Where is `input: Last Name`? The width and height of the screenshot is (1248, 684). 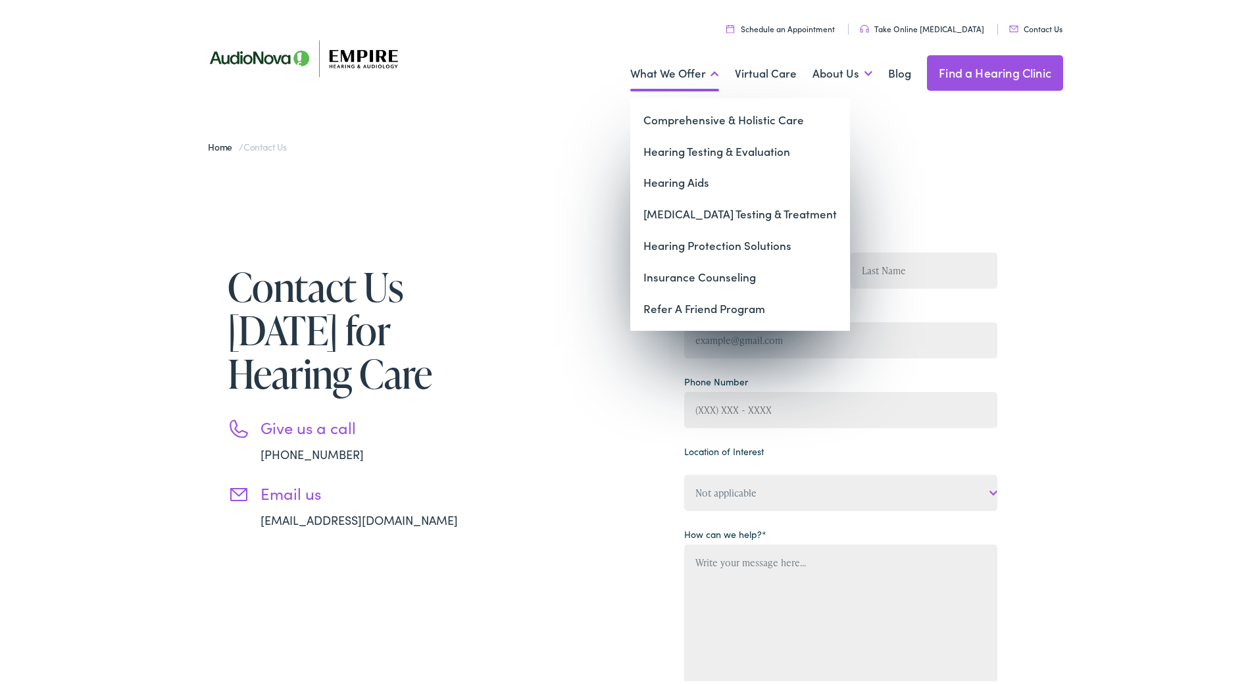 input: Last Name is located at coordinates (924, 268).